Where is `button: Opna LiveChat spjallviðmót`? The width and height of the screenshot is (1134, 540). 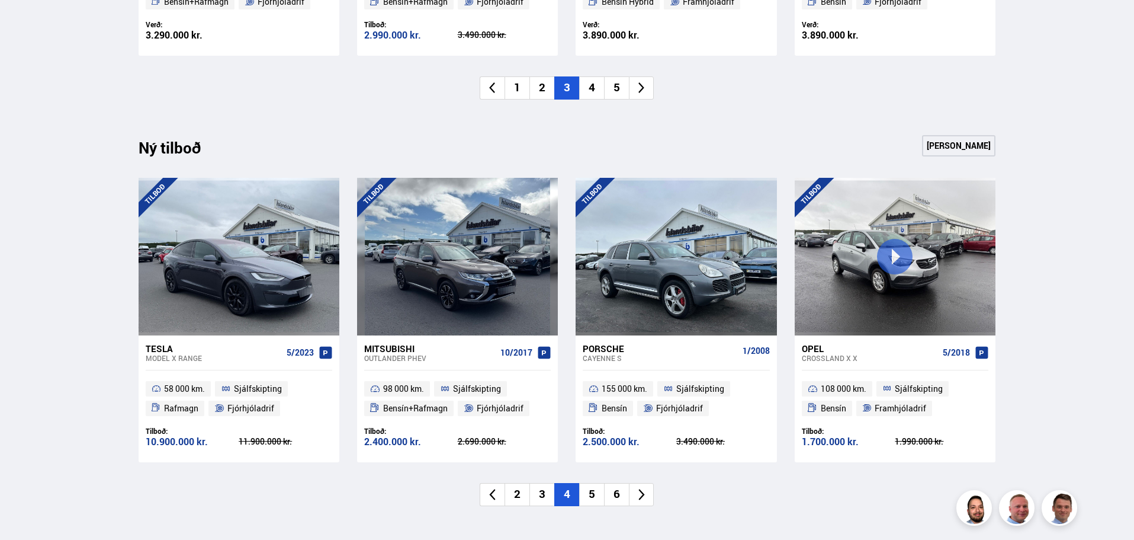
button: Opna LiveChat spjallviðmót is located at coordinates (27, 23).